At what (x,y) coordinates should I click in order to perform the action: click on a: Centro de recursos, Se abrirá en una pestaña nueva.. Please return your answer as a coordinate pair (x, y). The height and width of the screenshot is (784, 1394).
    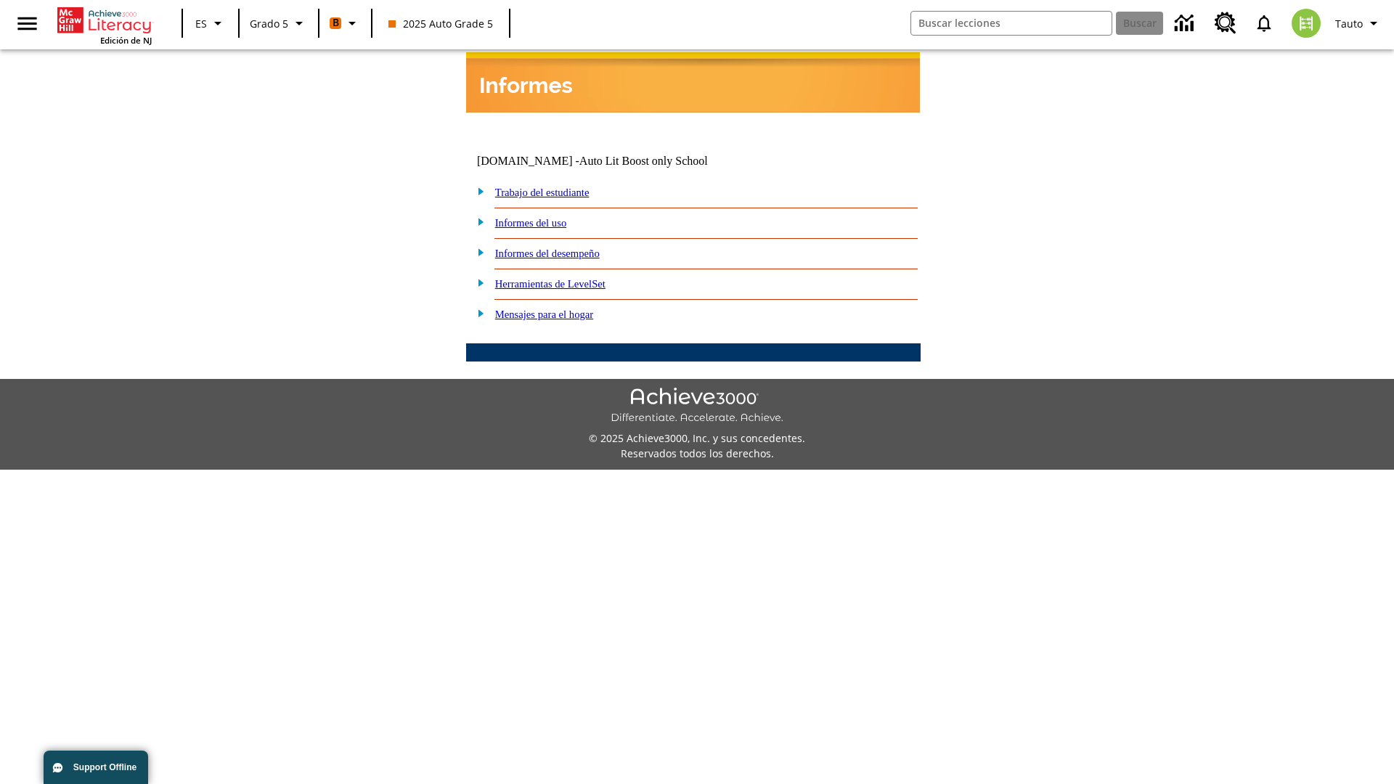
    Looking at the image, I should click on (1225, 23).